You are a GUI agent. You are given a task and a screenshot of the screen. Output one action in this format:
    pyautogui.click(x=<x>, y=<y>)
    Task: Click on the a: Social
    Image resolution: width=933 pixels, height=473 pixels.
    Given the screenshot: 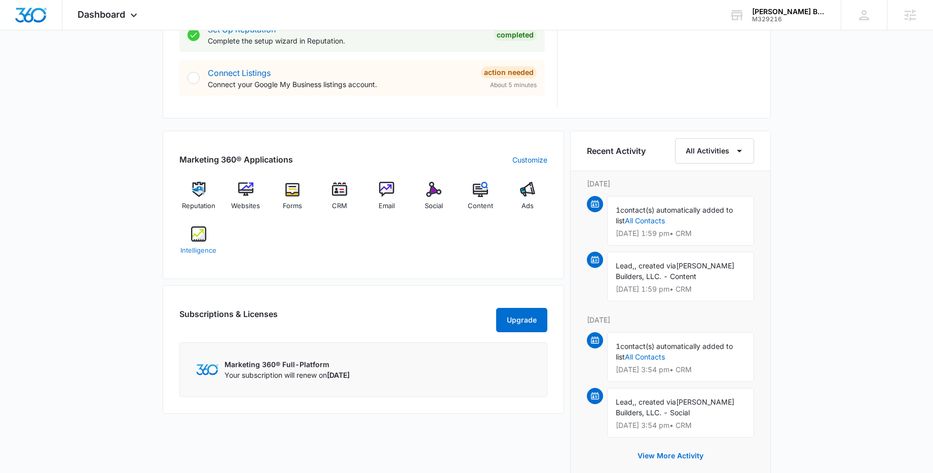 What is the action you would take?
    pyautogui.click(x=433, y=200)
    